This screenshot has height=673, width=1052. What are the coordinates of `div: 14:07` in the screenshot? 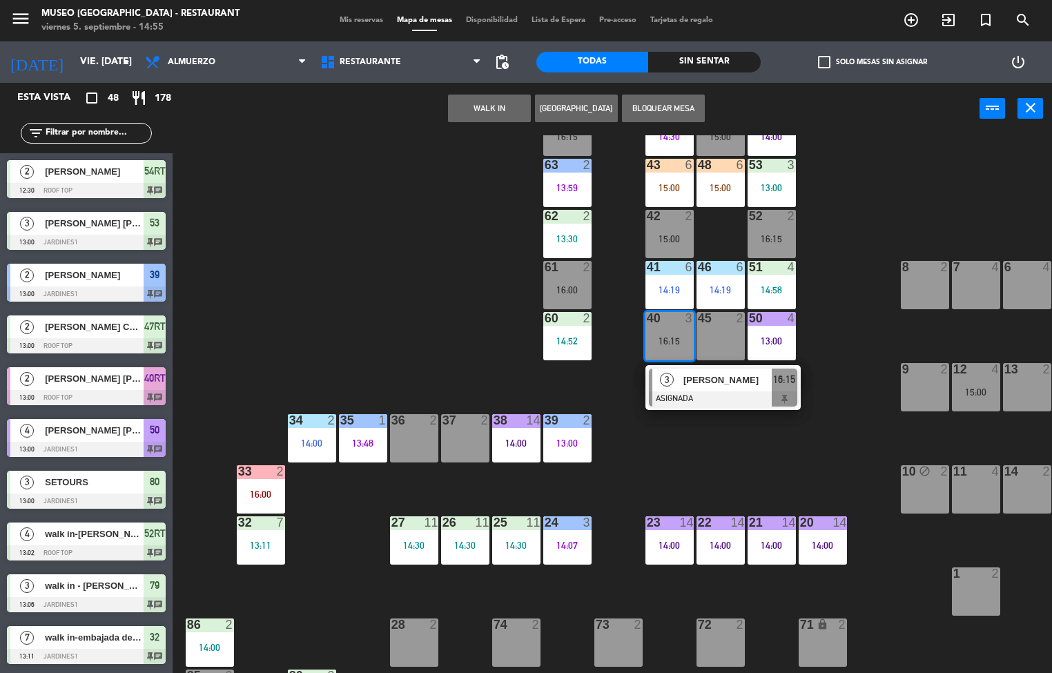 It's located at (568, 545).